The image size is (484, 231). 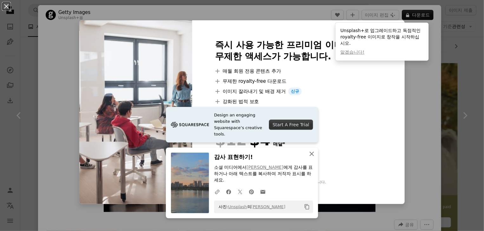 I want to click on img: premium_photo-1663090073232-a7e475ef1f38, so click(x=136, y=112).